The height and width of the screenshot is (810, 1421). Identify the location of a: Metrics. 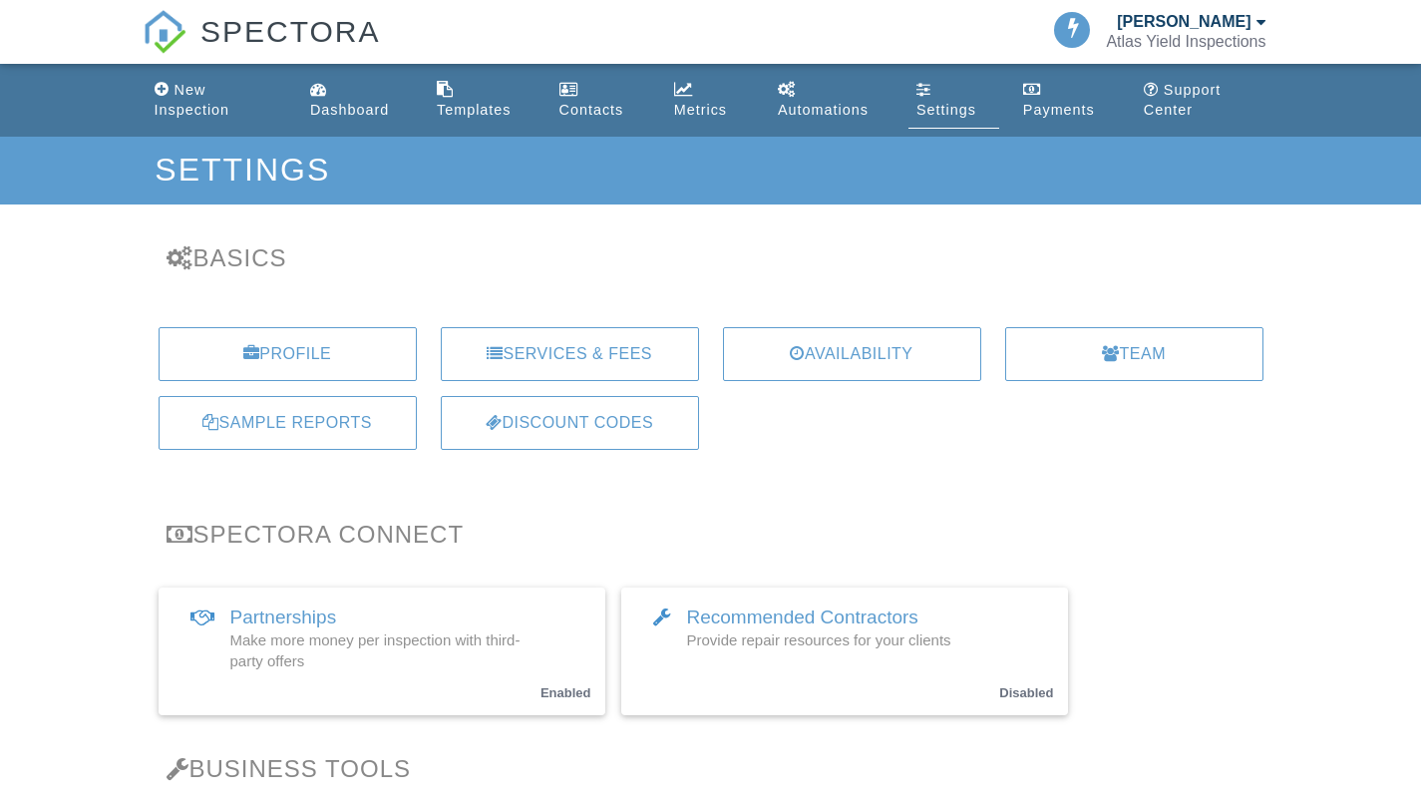
(710, 100).